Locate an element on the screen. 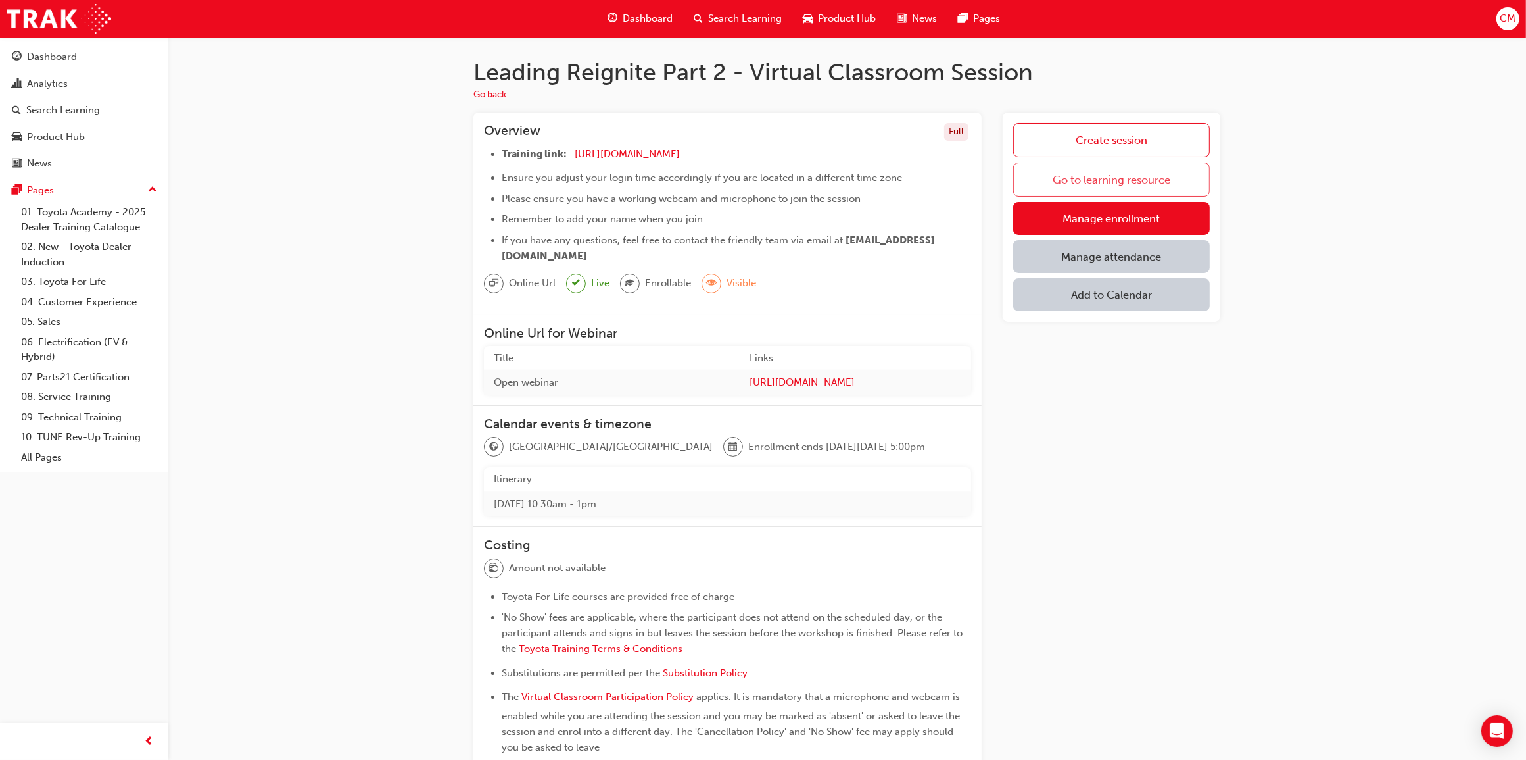  div: Pages is located at coordinates (40, 190).